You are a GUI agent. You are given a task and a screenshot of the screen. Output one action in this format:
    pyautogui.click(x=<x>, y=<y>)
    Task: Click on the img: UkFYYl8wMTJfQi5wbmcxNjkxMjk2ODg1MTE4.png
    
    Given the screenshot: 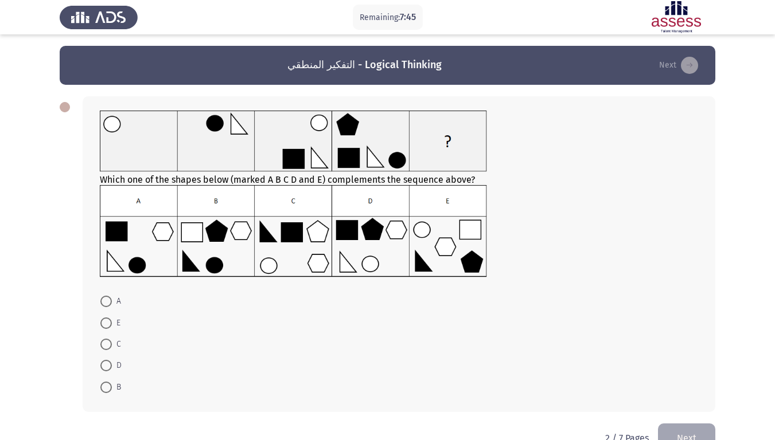 What is the action you would take?
    pyautogui.click(x=293, y=231)
    